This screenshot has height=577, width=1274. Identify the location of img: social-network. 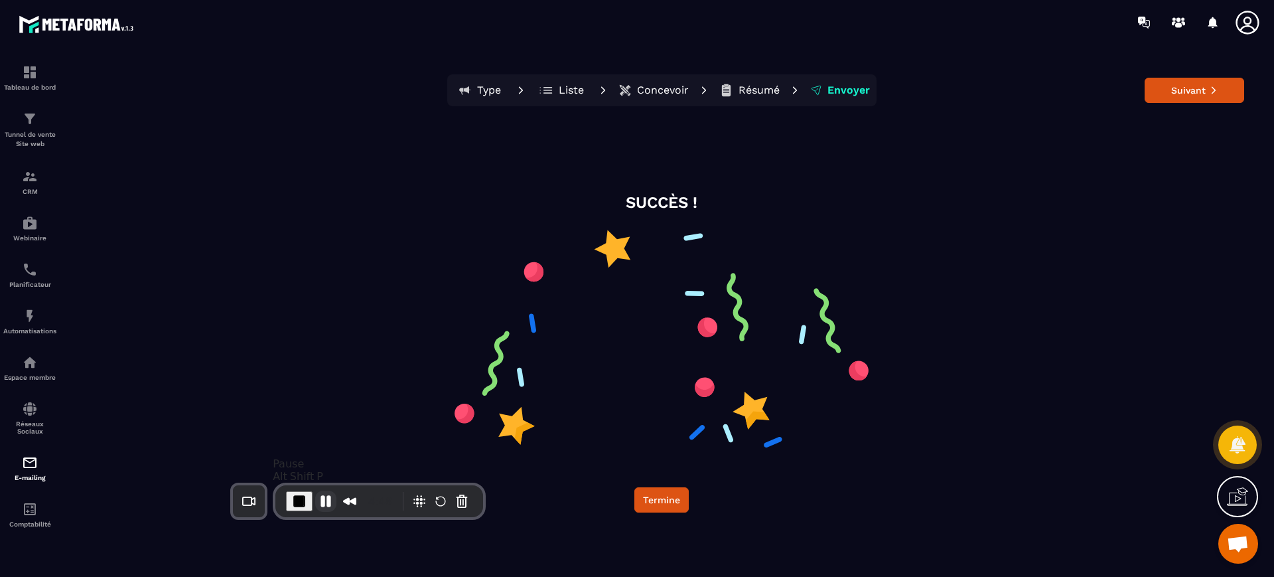
(30, 409).